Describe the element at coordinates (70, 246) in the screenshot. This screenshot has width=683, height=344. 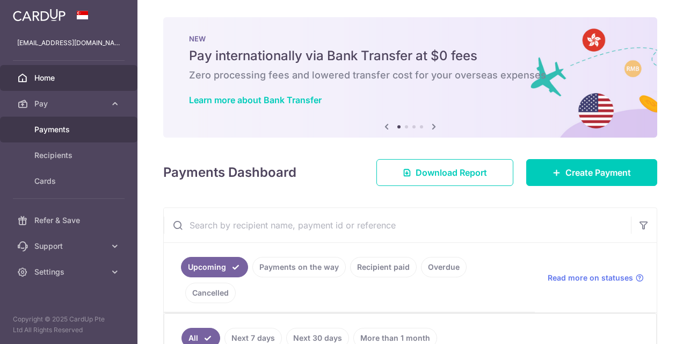
I see `span: Support` at that location.